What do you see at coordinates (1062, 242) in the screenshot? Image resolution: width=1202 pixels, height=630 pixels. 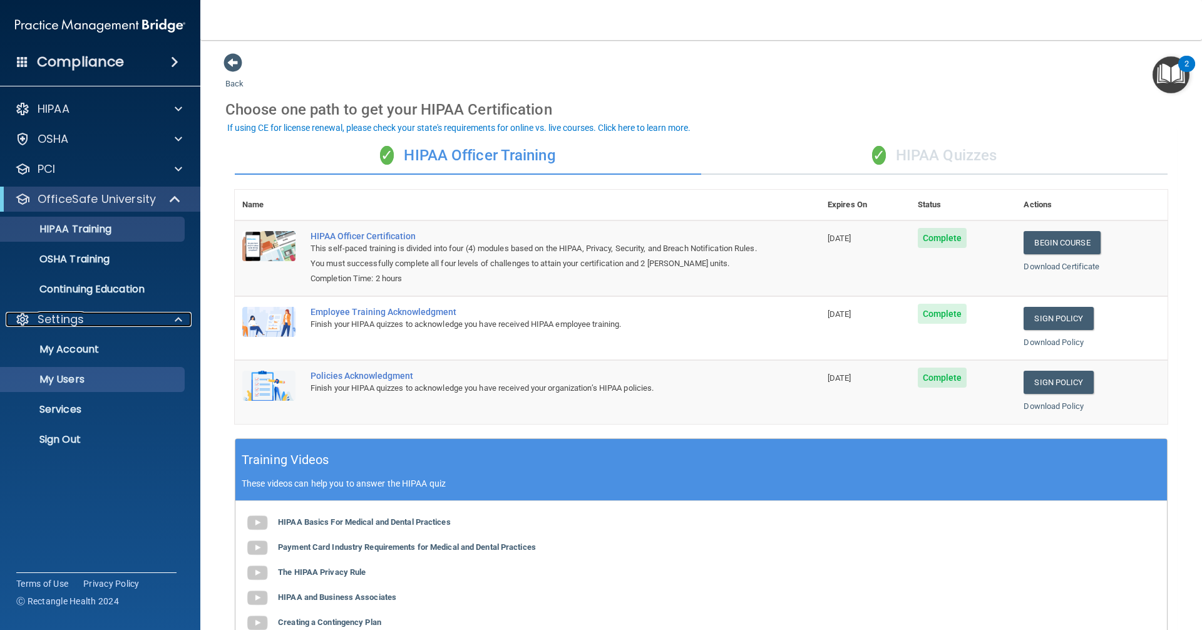 I see `a: Begin Course` at bounding box center [1062, 242].